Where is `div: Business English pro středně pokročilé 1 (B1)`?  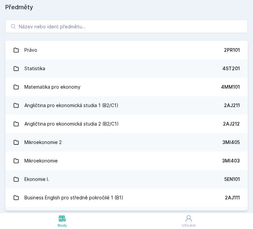 div: Business English pro středně pokročilé 1 (B1) is located at coordinates (74, 198).